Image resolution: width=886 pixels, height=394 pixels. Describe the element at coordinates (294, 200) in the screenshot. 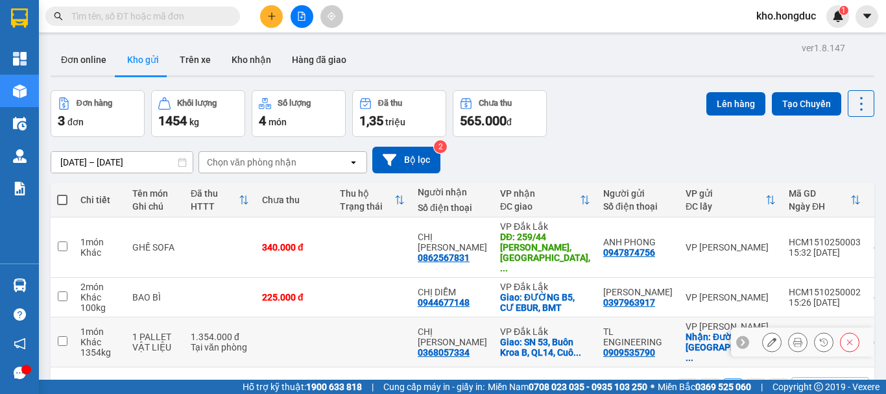

I see `div: Chưa thu` at that location.